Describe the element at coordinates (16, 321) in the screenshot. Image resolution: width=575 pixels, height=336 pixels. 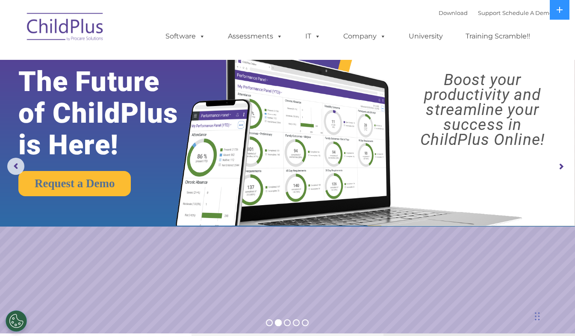
I see `button: Cookies Settings` at that location.